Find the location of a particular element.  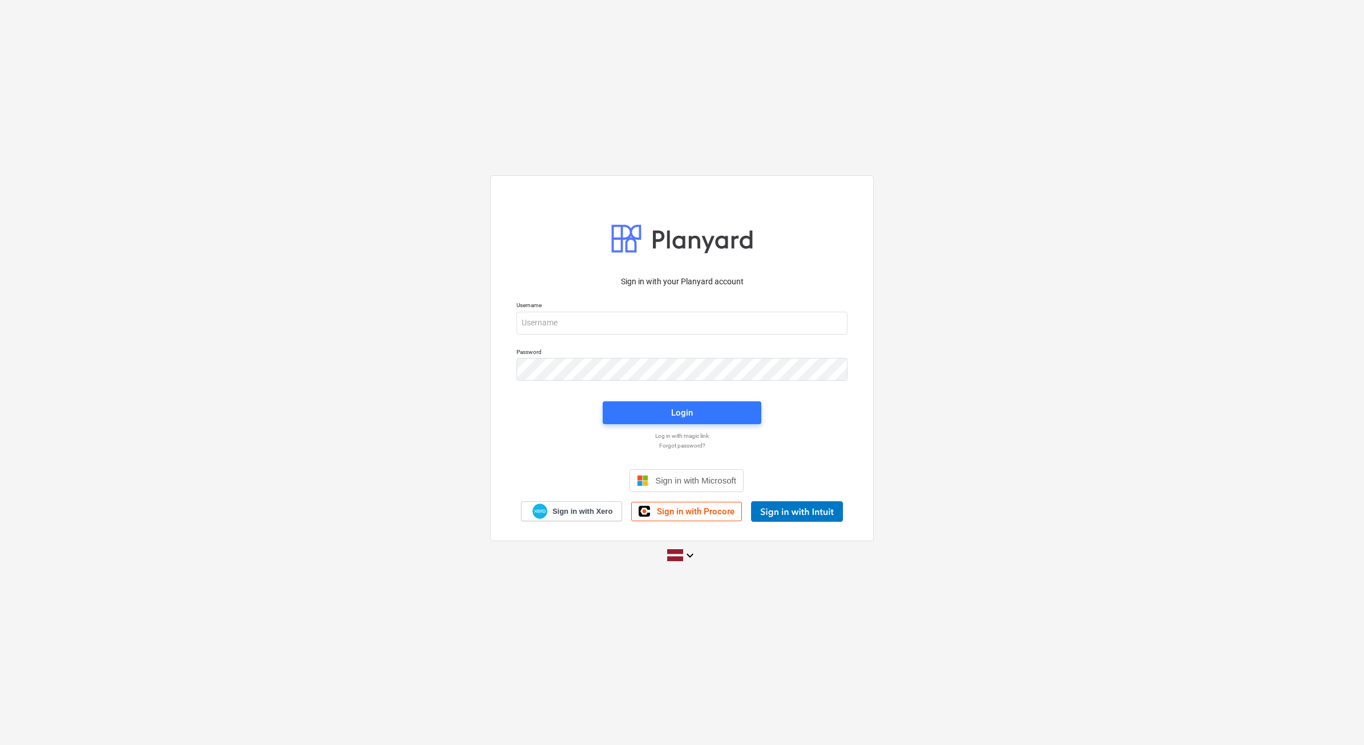

a: Sign in with Xero is located at coordinates (572, 511).